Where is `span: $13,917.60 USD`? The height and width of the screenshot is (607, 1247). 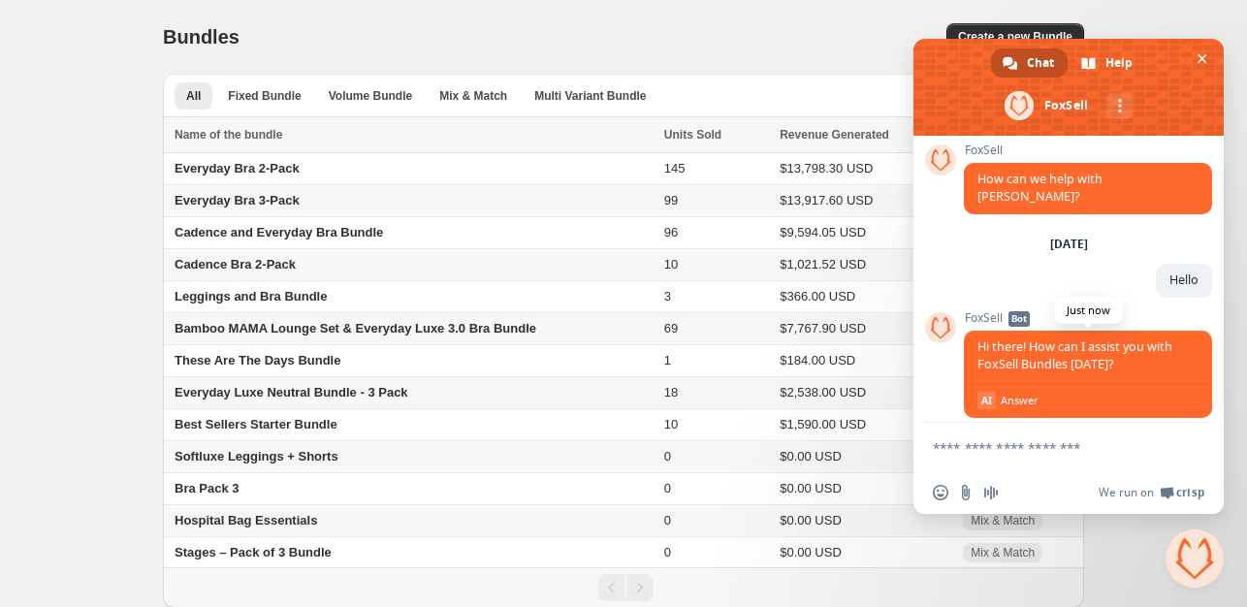
span: $13,917.60 USD is located at coordinates (826, 200).